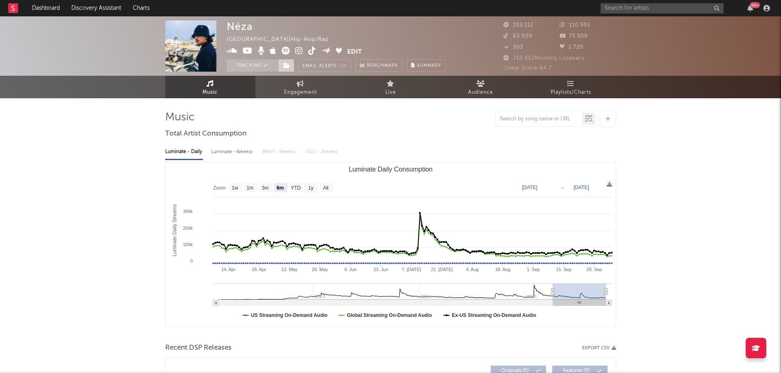 The image size is (781, 373). I want to click on input: Search for artists, so click(662, 8).